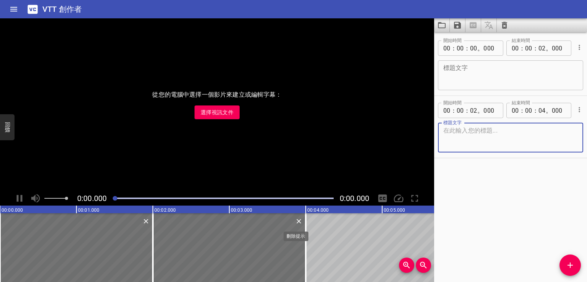 The height and width of the screenshot is (282, 587). What do you see at coordinates (217, 94) in the screenshot?
I see `font: 從您的電腦中選擇一個影片來建立或編輯字幕：` at bounding box center [217, 94].